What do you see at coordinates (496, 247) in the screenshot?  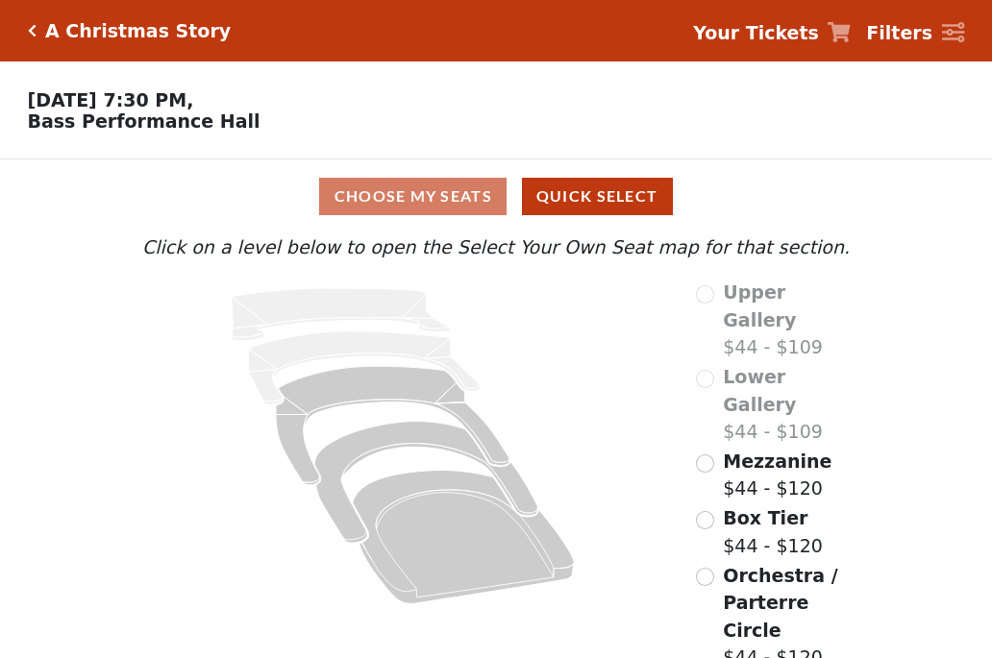 I see `p: Click on a level below to open the Select Your Own Seat map for that section.` at bounding box center [496, 247].